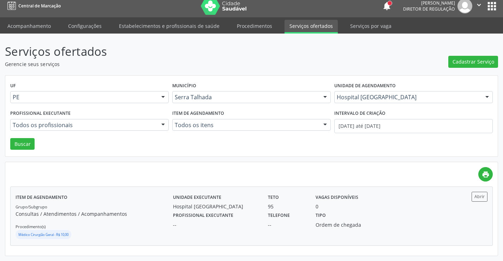 The width and height of the screenshot is (503, 261). Describe the element at coordinates (474, 61) in the screenshot. I see `span: Cadastrar Serviço` at that location.